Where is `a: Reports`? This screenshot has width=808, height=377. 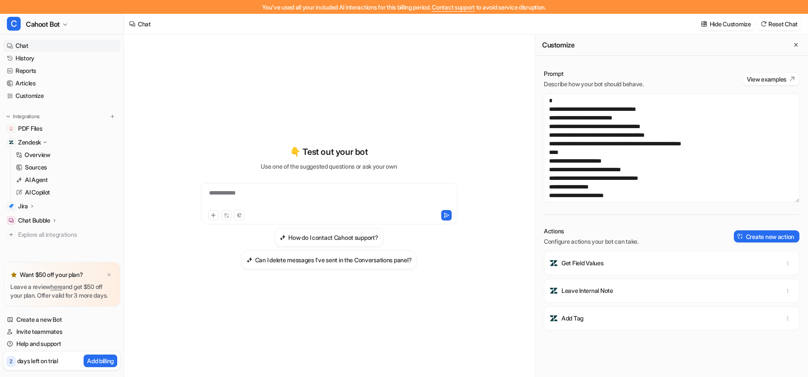 a: Reports is located at coordinates (62, 71).